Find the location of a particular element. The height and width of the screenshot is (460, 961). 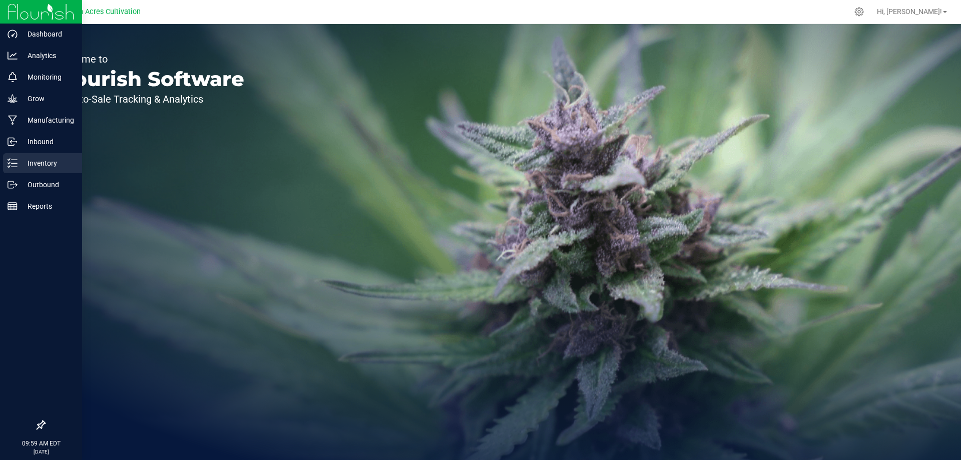

p: Welcome to is located at coordinates (149, 59).